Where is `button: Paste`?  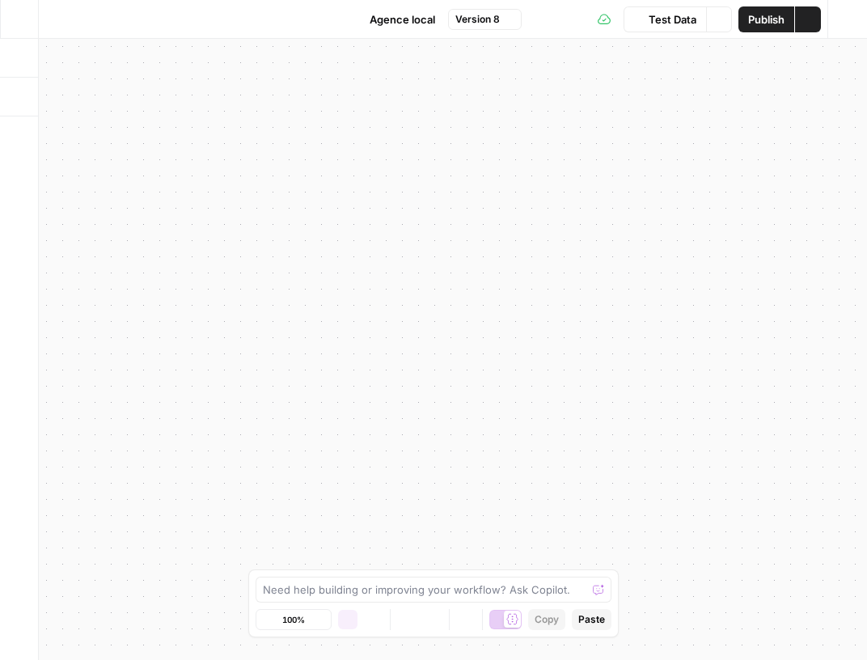 button: Paste is located at coordinates (591, 620).